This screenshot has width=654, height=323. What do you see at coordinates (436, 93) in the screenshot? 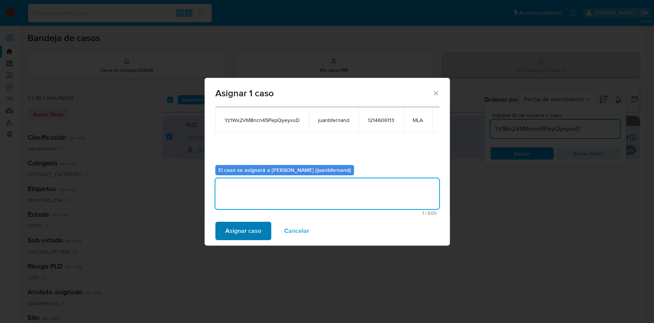
I see `button: Cerrar ventana` at bounding box center [436, 93].